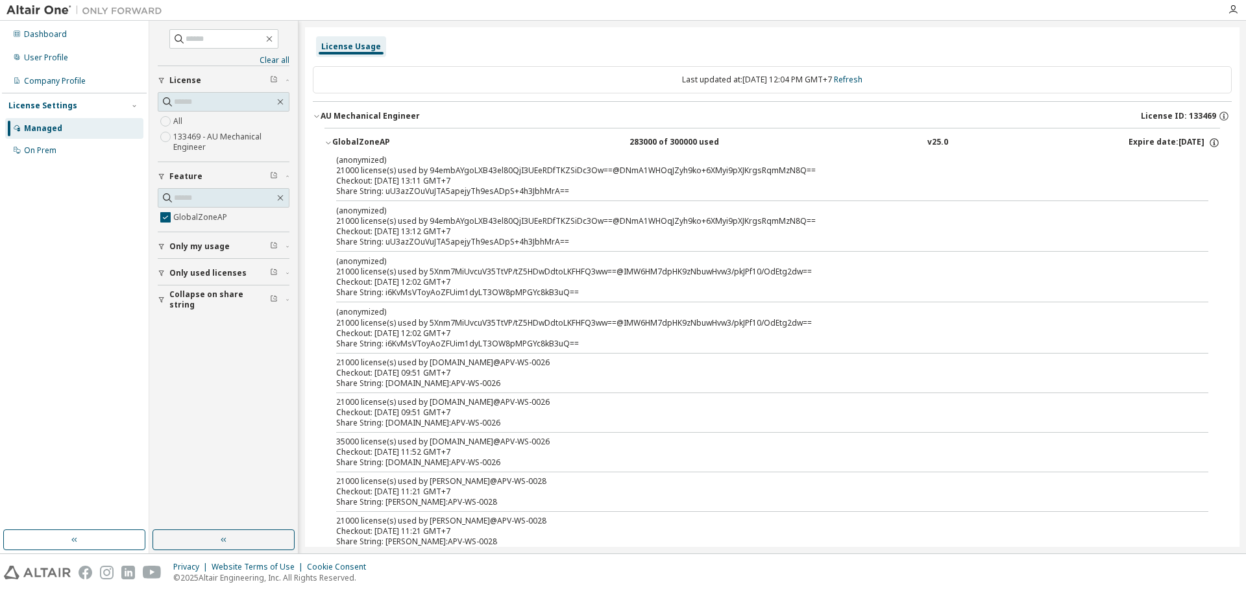  Describe the element at coordinates (192, 567) in the screenshot. I see `div: Privacy` at that location.